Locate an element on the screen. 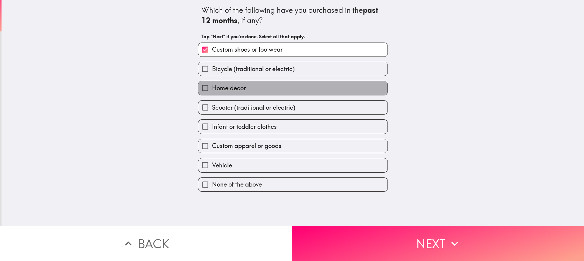  span: None of the above is located at coordinates (237, 185).